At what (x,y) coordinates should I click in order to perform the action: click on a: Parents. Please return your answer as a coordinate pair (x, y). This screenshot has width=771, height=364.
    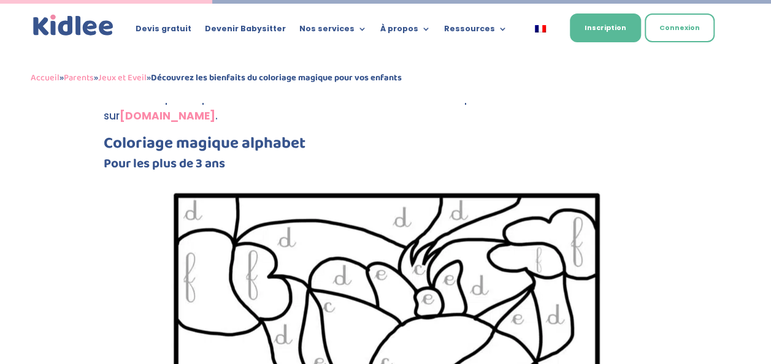
    Looking at the image, I should click on (78, 78).